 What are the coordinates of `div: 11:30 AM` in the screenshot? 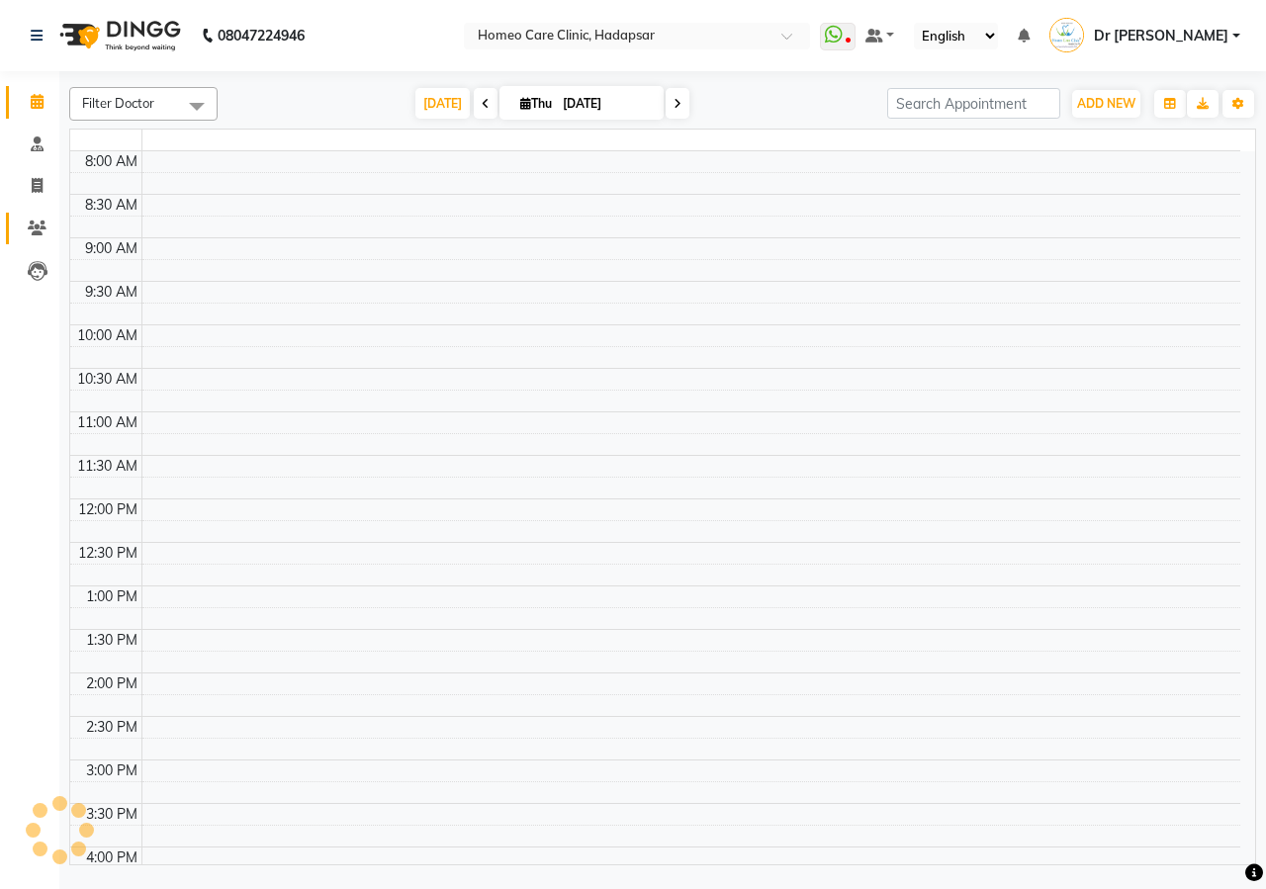 It's located at (107, 466).